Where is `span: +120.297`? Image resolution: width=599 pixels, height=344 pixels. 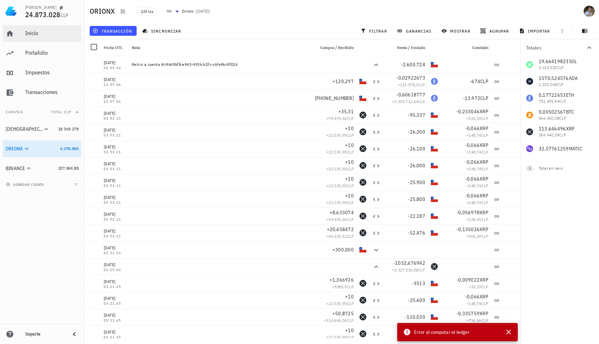
span: +120.297 is located at coordinates (343, 81).